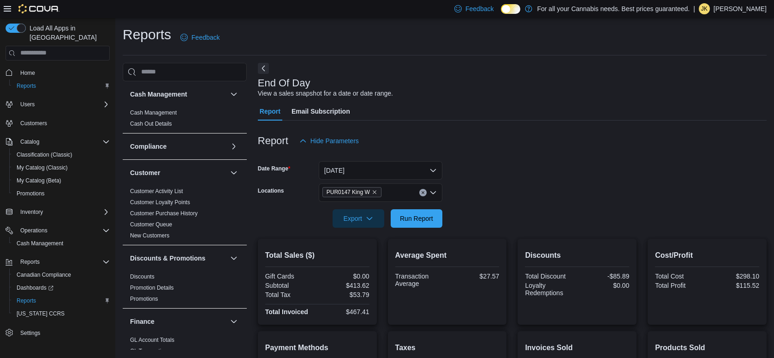  Describe the element at coordinates (329, 141) in the screenshot. I see `button: Hide Parameters` at that location.